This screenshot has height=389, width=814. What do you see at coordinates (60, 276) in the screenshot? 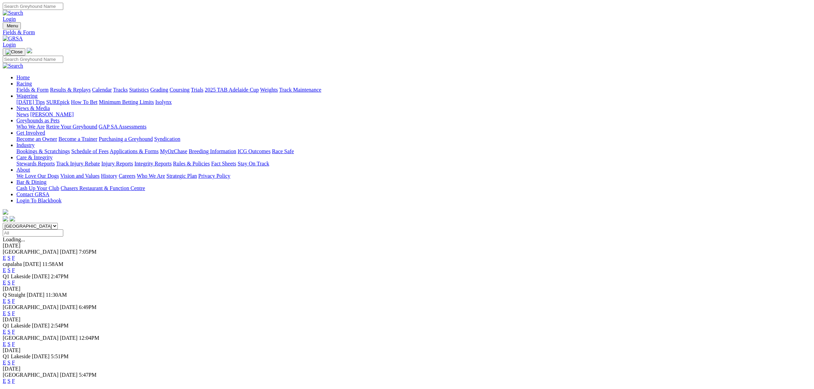
I see `span: 2:47PM` at bounding box center [60, 276].